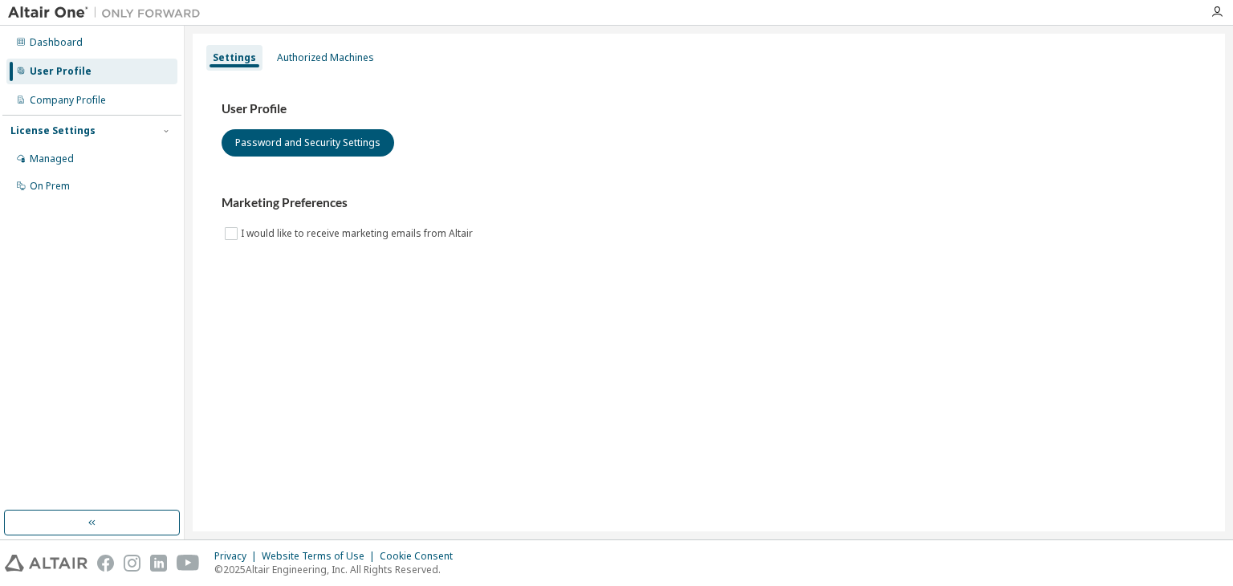 The image size is (1233, 586). I want to click on div: Company Profile, so click(67, 100).